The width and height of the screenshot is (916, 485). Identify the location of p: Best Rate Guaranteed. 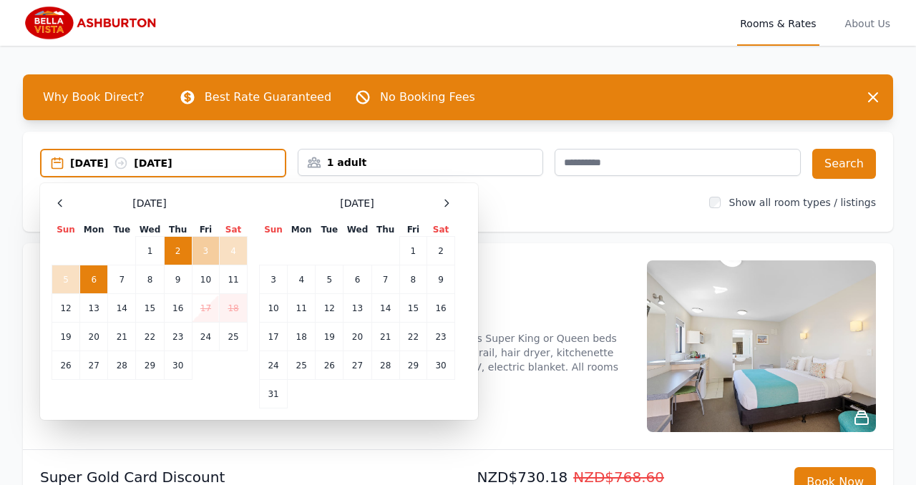
(268, 97).